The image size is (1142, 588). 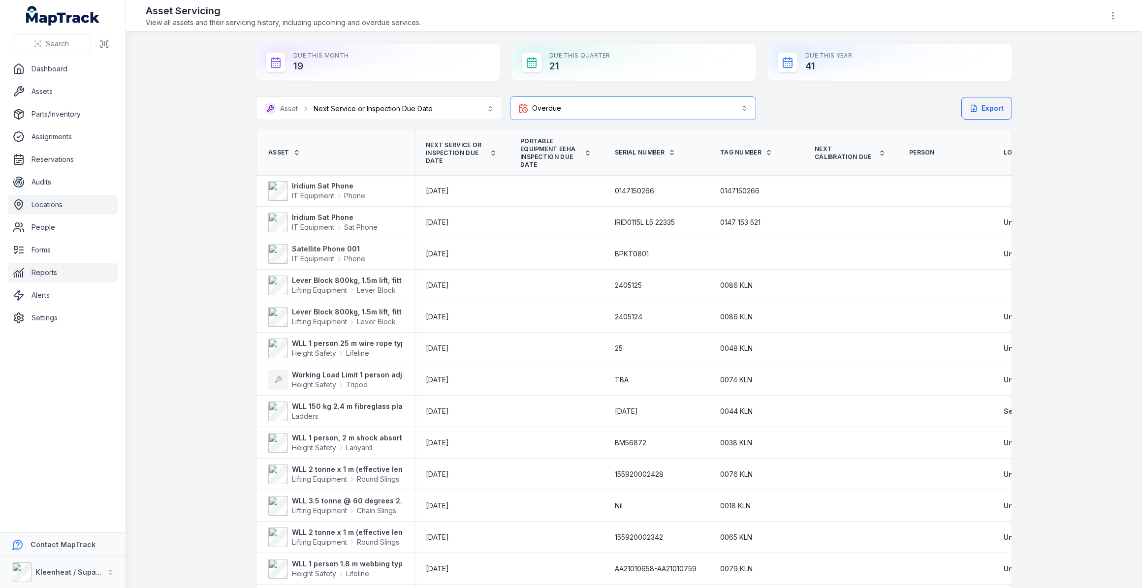 I want to click on a: Portable Equipment EEHA Inspection Due Date, so click(x=556, y=153).